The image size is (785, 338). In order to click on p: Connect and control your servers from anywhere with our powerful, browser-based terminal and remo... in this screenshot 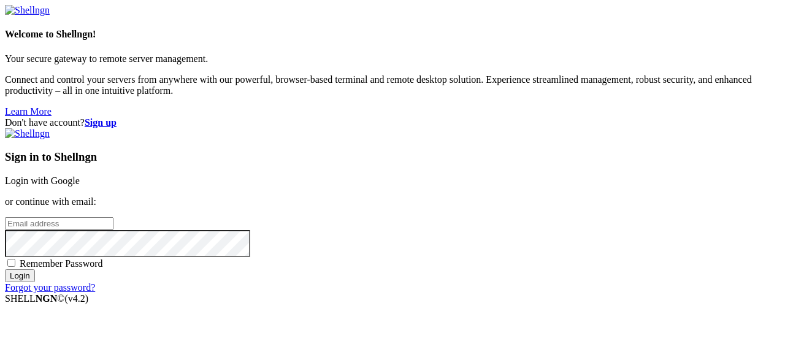, I will do `click(393, 85)`.